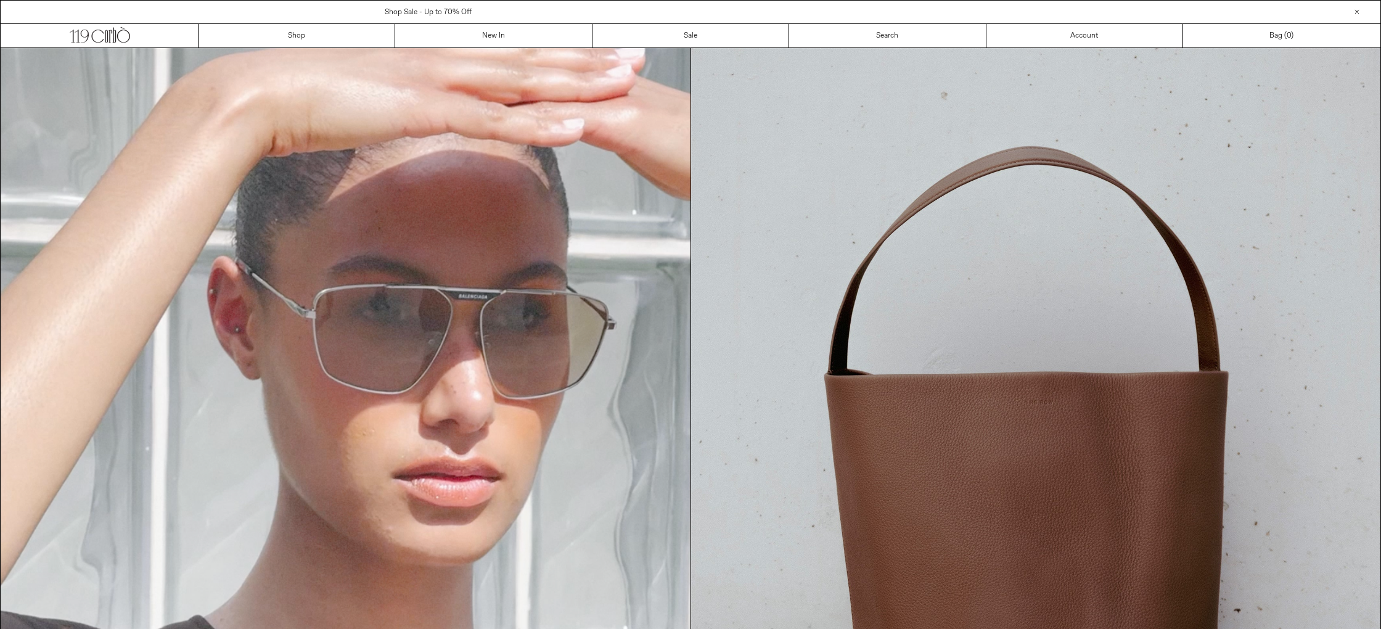  Describe the element at coordinates (691, 36) in the screenshot. I see `a: Sale` at that location.